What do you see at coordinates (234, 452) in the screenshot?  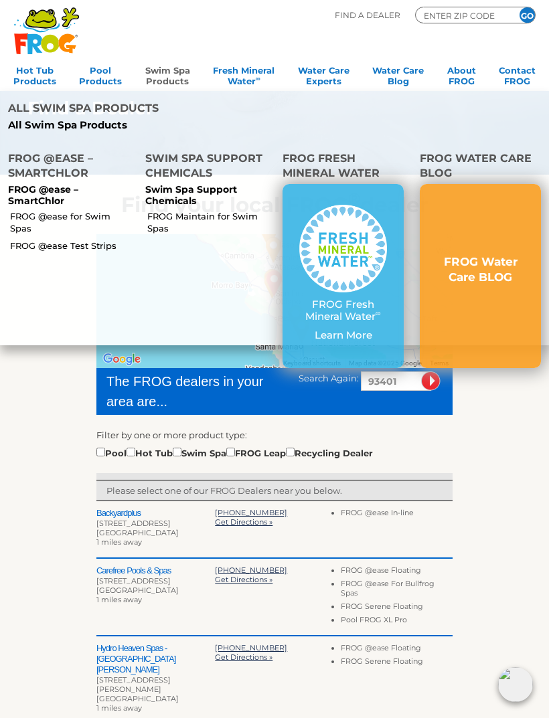 I see `div: Pool Hot Tub Swim Spa FROG Leap Recycling Dealer` at bounding box center [234, 452].